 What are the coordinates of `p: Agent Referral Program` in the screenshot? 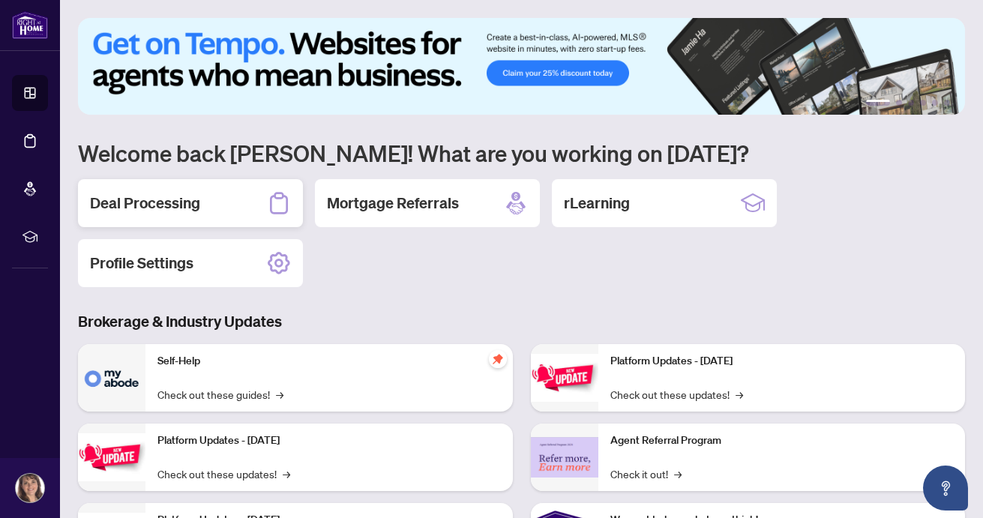 It's located at (782, 441).